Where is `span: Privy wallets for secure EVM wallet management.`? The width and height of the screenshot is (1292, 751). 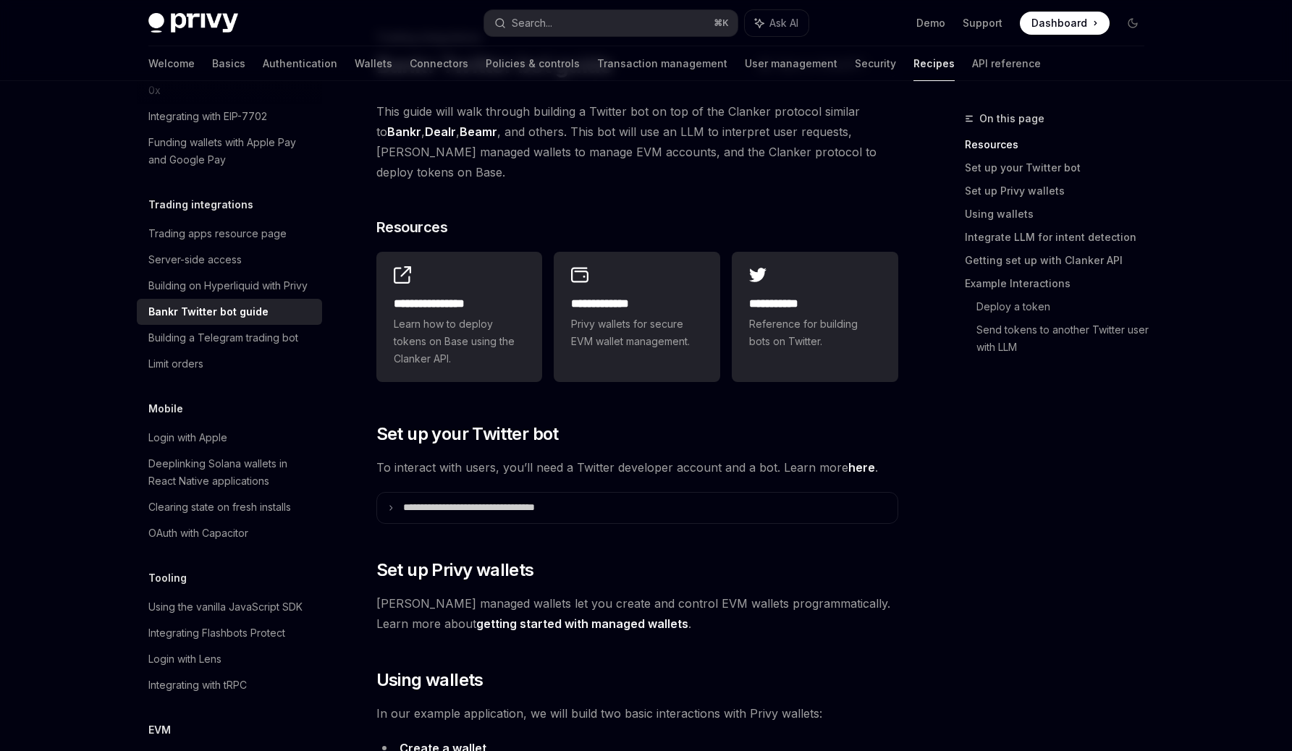 span: Privy wallets for secure EVM wallet management. is located at coordinates (637, 333).